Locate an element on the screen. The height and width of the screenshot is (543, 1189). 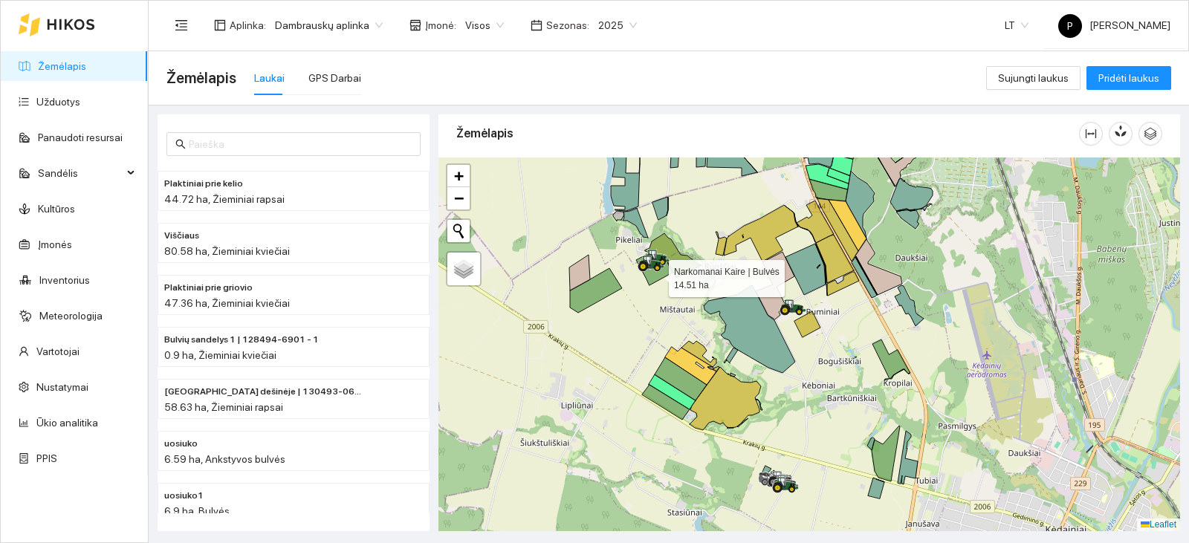
a: Įmonės is located at coordinates (55, 244).